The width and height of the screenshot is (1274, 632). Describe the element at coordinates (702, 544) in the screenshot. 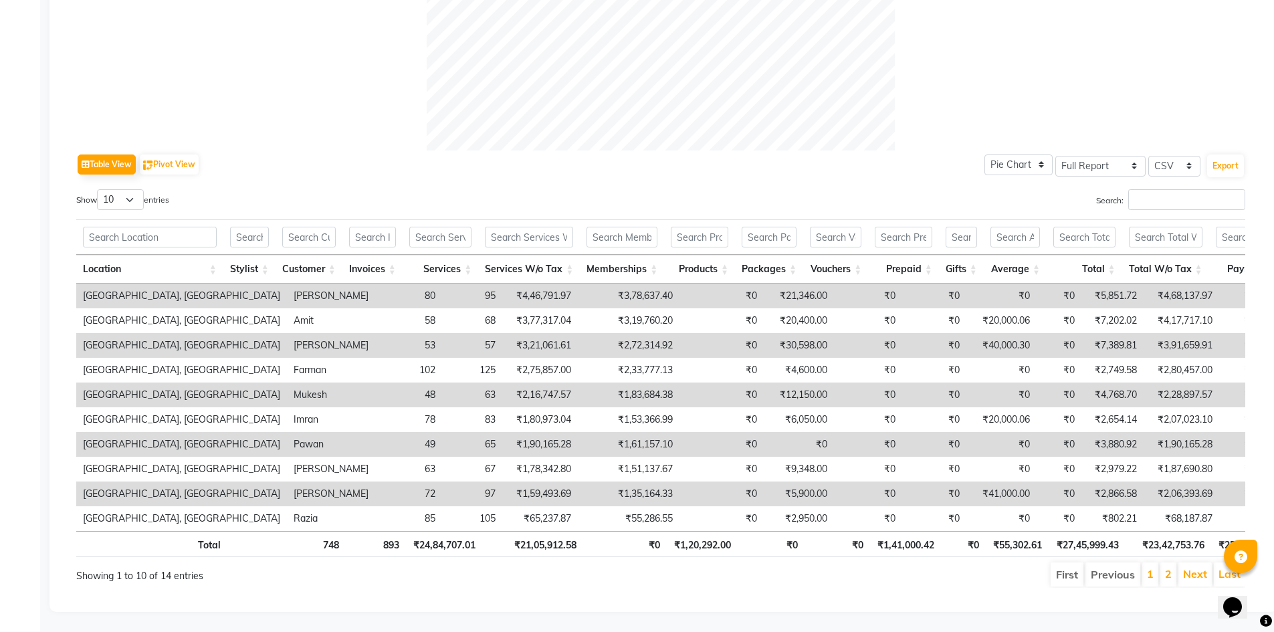

I see `th: ₹1,20,292.00` at that location.